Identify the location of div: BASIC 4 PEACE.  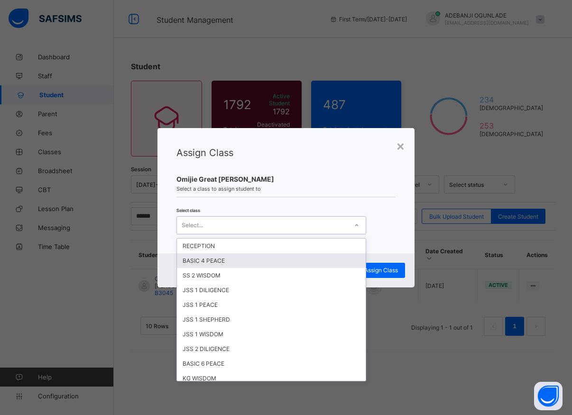
(271, 260).